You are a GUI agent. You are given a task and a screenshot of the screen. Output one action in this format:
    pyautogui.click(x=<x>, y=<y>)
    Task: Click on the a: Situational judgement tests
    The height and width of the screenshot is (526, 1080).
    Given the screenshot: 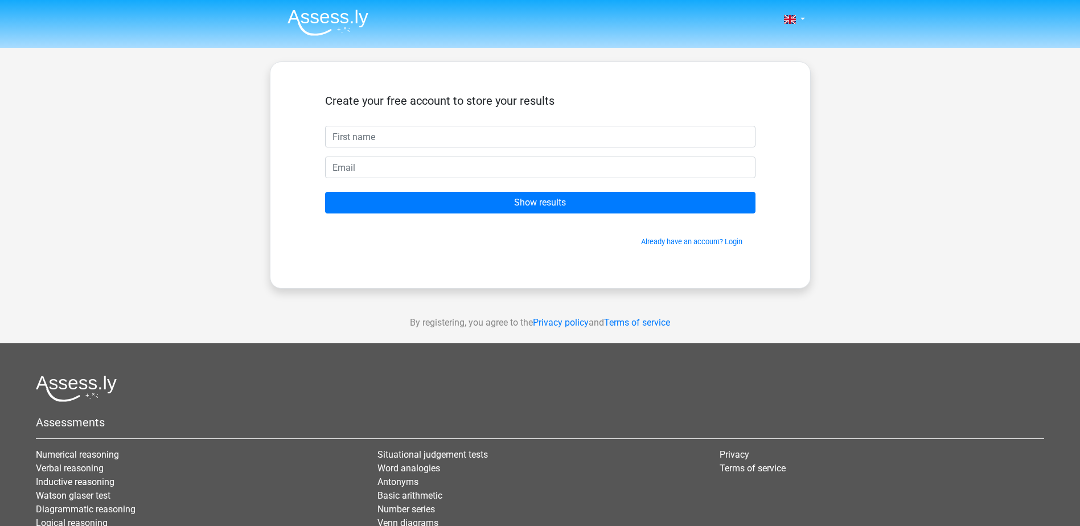 What is the action you would take?
    pyautogui.click(x=433, y=454)
    